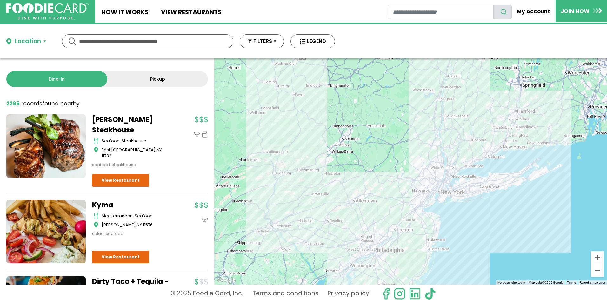 The width and height of the screenshot is (607, 303). I want to click on button: Zoom in, so click(597, 257).